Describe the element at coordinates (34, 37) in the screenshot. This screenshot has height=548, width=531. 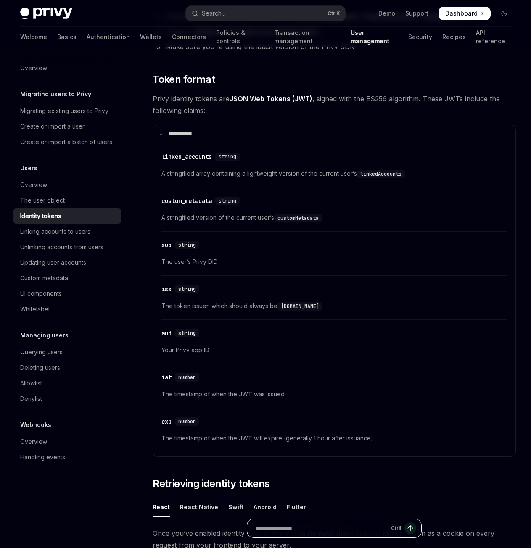
I see `a: Welcome` at that location.